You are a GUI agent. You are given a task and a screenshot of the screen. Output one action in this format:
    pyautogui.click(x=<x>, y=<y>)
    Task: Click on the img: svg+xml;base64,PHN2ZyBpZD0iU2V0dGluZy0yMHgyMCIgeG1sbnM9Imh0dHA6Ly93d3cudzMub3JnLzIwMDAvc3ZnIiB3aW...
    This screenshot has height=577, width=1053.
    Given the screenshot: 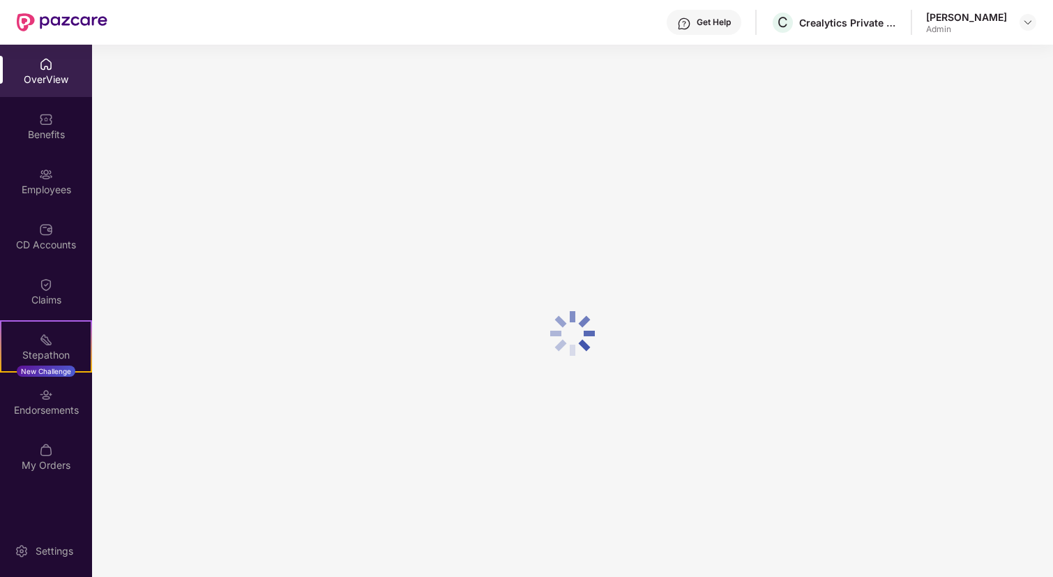 What is the action you would take?
    pyautogui.click(x=22, y=551)
    